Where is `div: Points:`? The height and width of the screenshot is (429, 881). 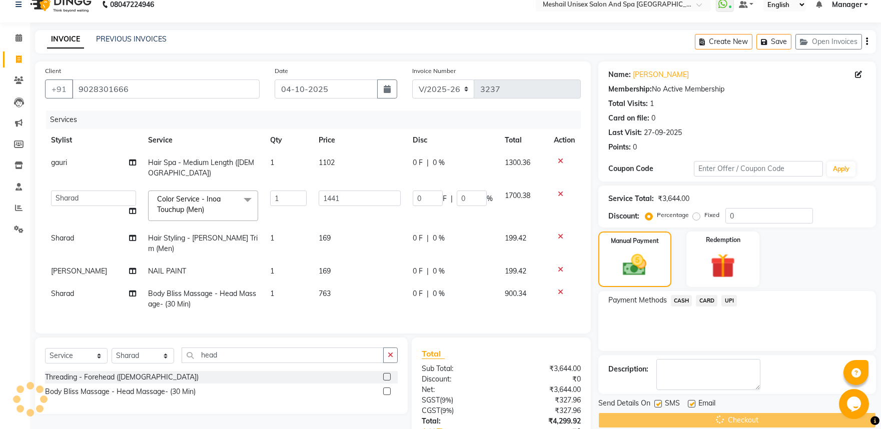
div: Points: is located at coordinates (619, 147).